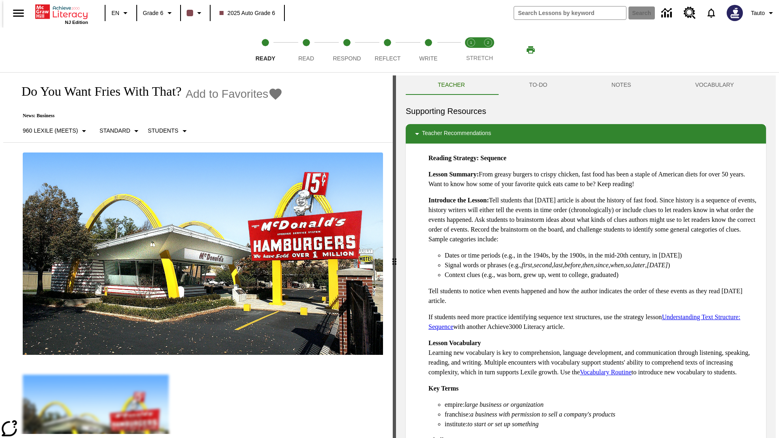  Describe the element at coordinates (584, 322) in the screenshot. I see `a: Understanding Text Structure: Sequence` at that location.